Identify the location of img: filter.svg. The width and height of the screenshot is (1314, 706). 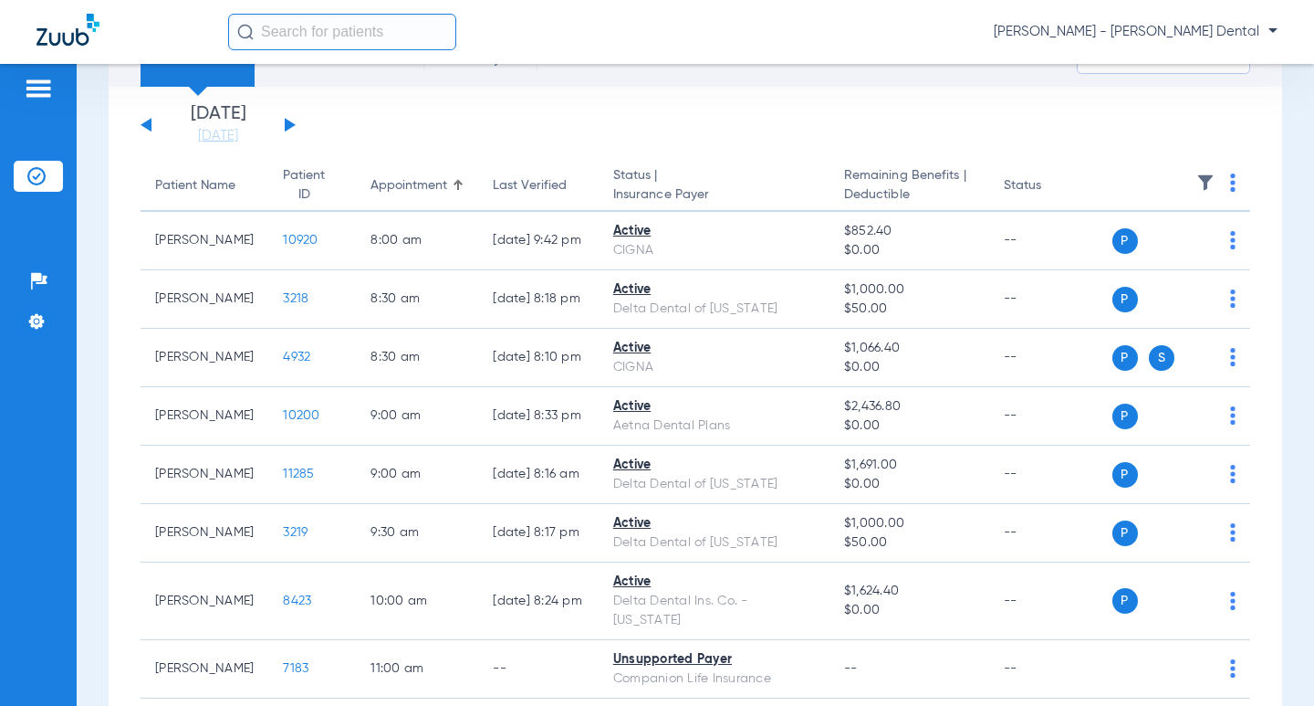
(1206, 183).